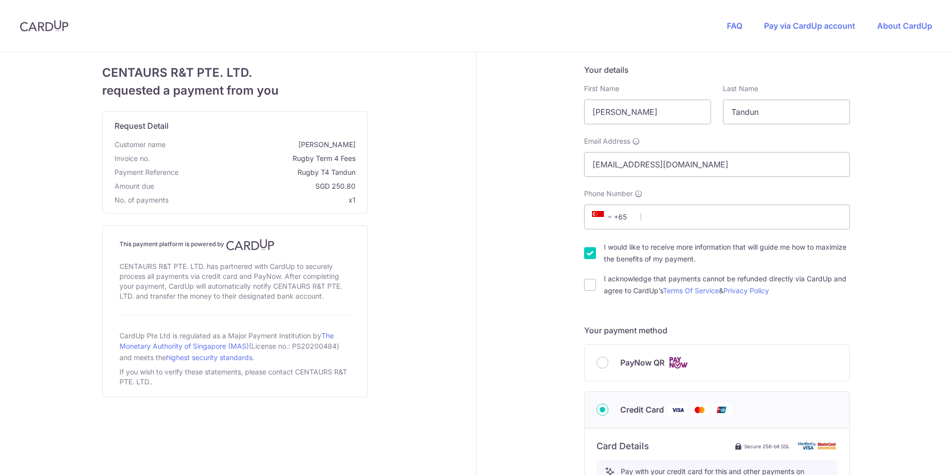  What do you see at coordinates (623, 447) in the screenshot?
I see `h6: Card Details` at bounding box center [623, 447].